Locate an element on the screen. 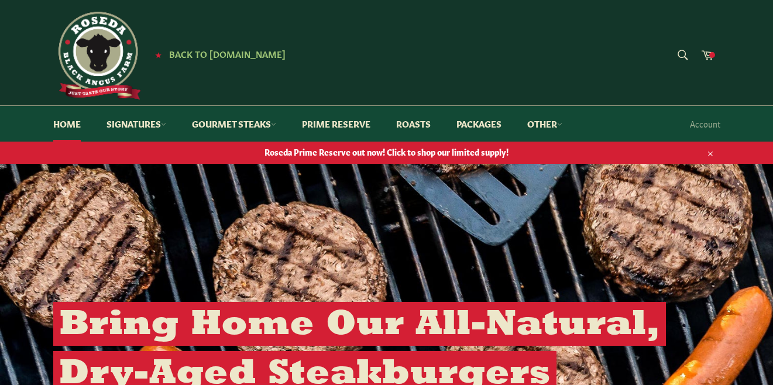 The width and height of the screenshot is (773, 385). a: Account is located at coordinates (705, 124).